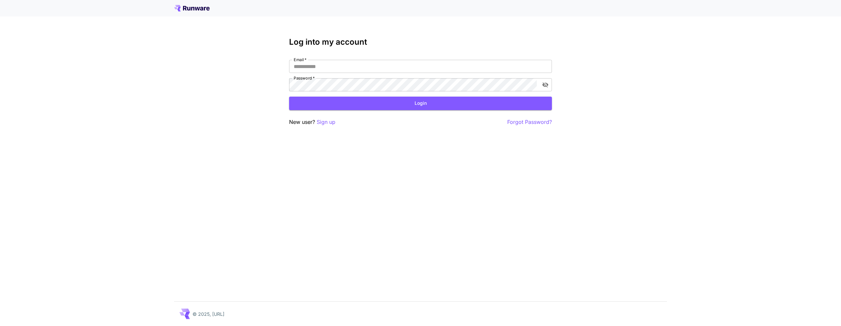 Image resolution: width=841 pixels, height=326 pixels. Describe the element at coordinates (304, 78) in the screenshot. I see `label: Password` at that location.